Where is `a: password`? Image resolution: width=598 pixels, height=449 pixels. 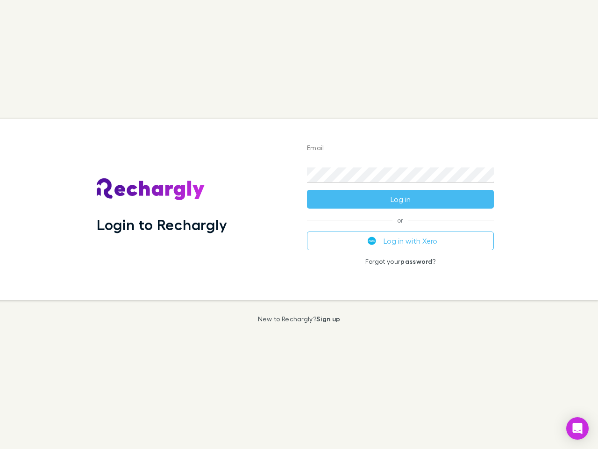
a: password is located at coordinates (416, 261).